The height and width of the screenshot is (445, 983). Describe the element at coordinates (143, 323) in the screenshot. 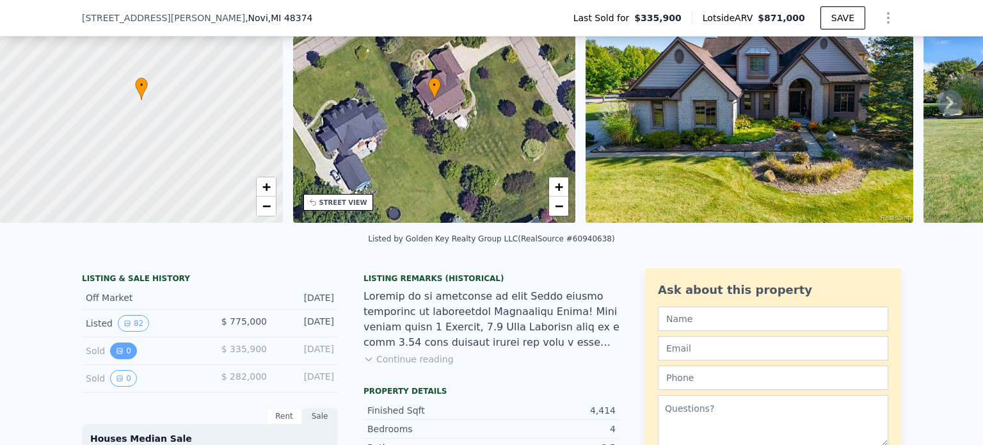

I see `div: Listed` at that location.